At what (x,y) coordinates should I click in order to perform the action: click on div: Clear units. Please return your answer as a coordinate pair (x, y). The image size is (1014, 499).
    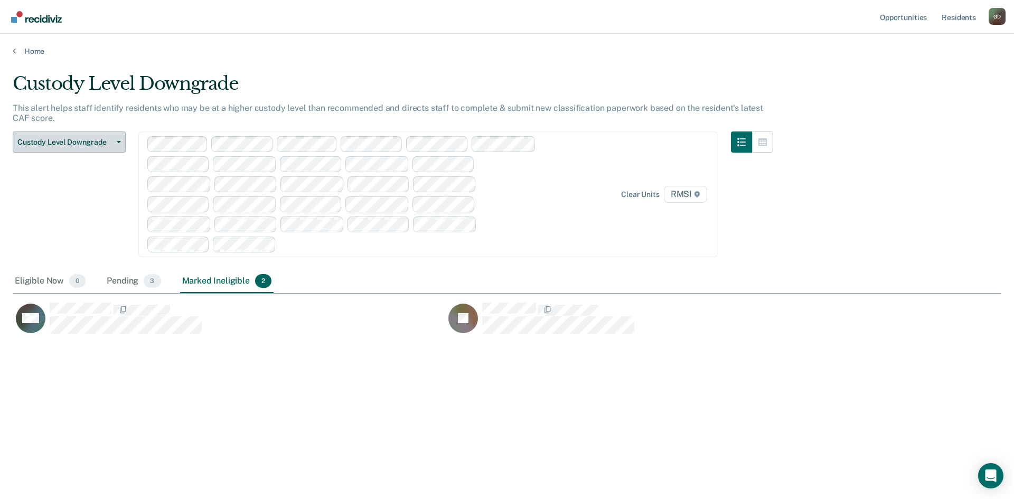
    Looking at the image, I should click on (640, 194).